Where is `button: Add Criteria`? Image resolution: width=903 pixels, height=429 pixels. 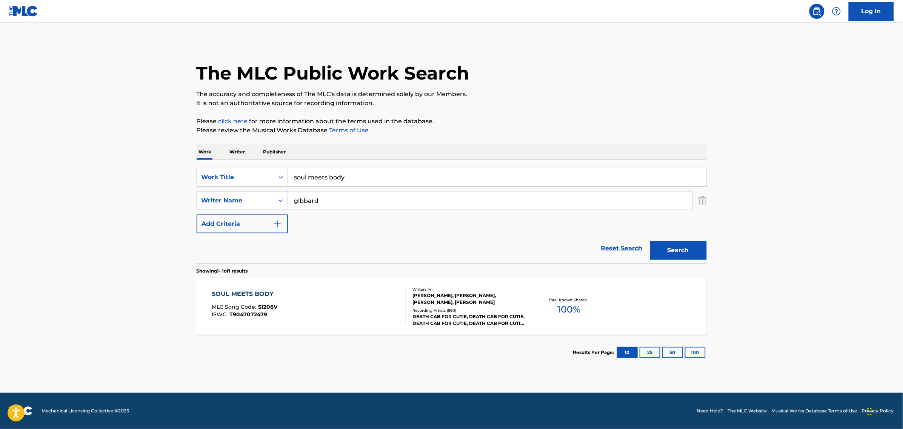
button: Add Criteria is located at coordinates (242, 224).